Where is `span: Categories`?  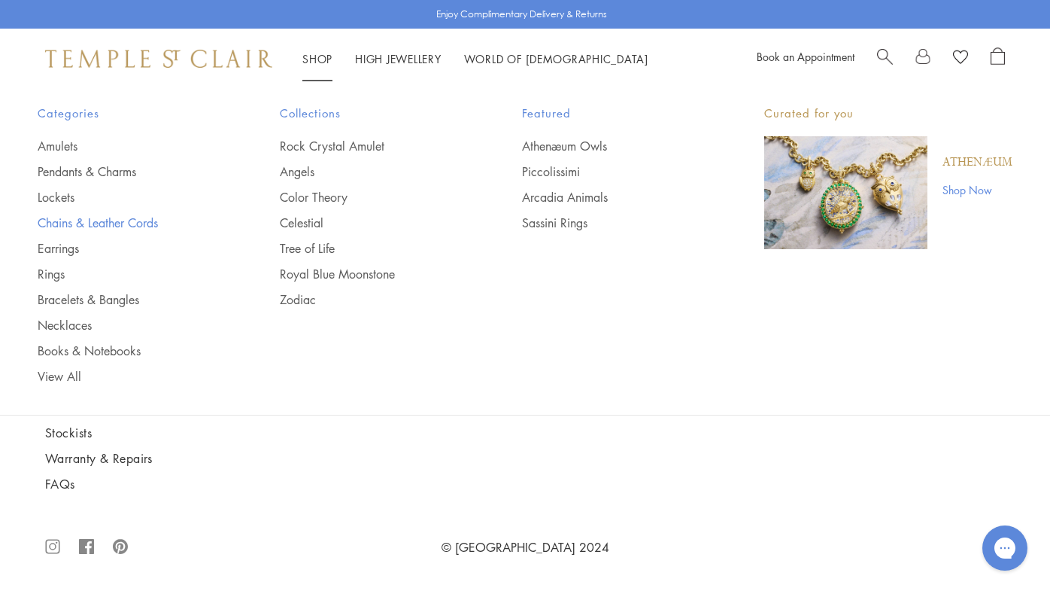
span: Categories is located at coordinates (129, 113).